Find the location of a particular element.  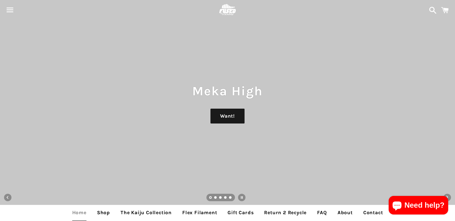

a: Return 2 Recycle is located at coordinates (285, 213).